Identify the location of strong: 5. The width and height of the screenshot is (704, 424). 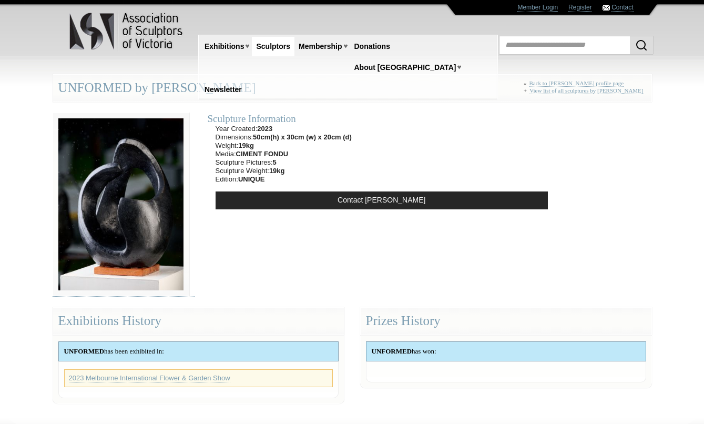
(274, 162).